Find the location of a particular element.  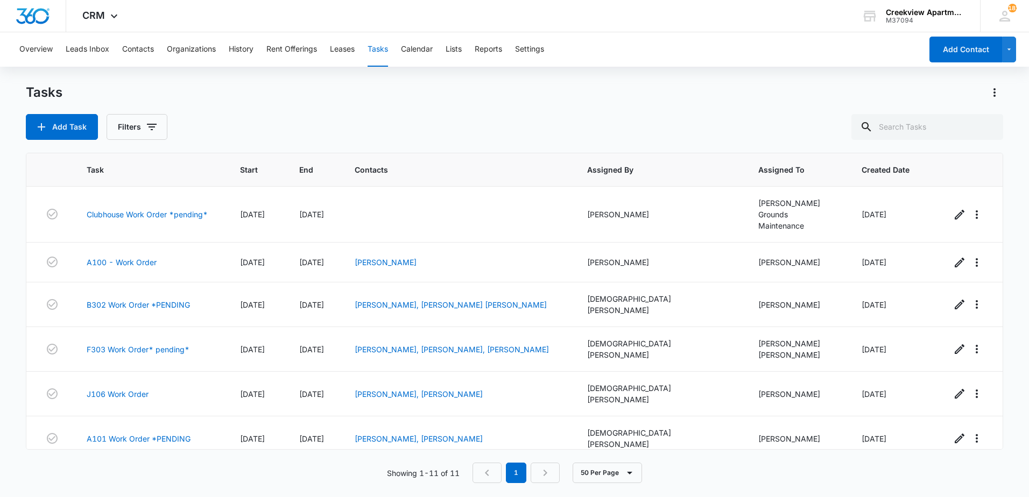

button: Contacts is located at coordinates (138, 49).